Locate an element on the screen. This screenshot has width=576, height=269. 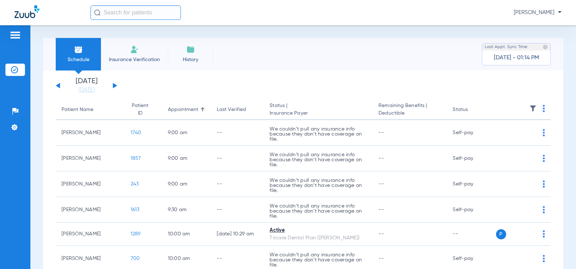
span: Insurance Payer is located at coordinates (318, 113).